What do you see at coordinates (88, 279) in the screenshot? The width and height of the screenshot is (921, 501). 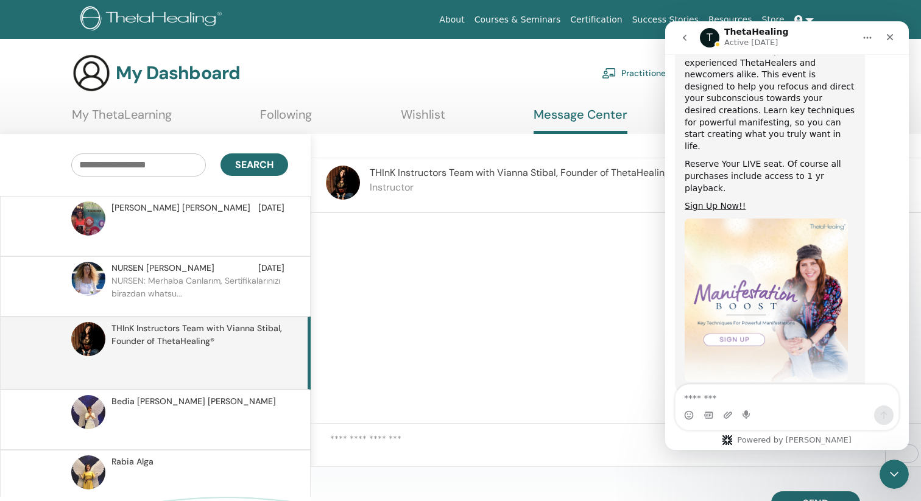 I see `img: default.png` at bounding box center [88, 279].